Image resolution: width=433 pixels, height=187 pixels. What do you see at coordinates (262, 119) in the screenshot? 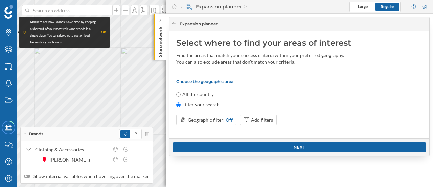
I see `div: Add filters` at bounding box center [262, 119].